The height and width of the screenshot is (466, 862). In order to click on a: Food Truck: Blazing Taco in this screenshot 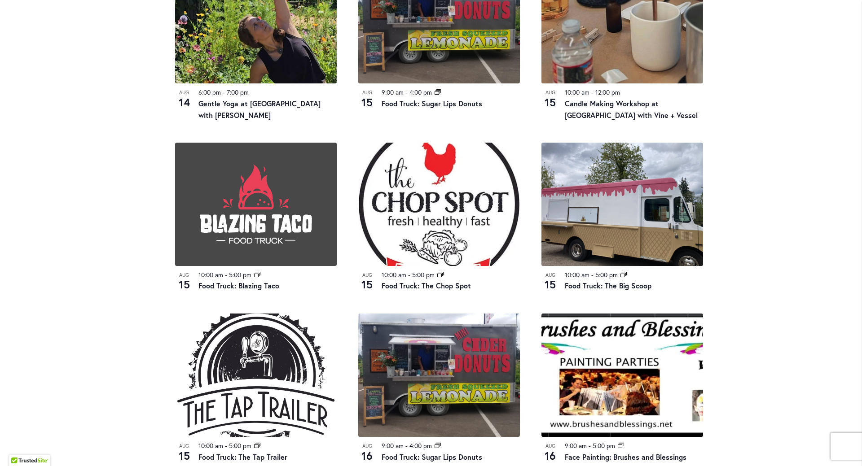, I will do `click(239, 285)`.